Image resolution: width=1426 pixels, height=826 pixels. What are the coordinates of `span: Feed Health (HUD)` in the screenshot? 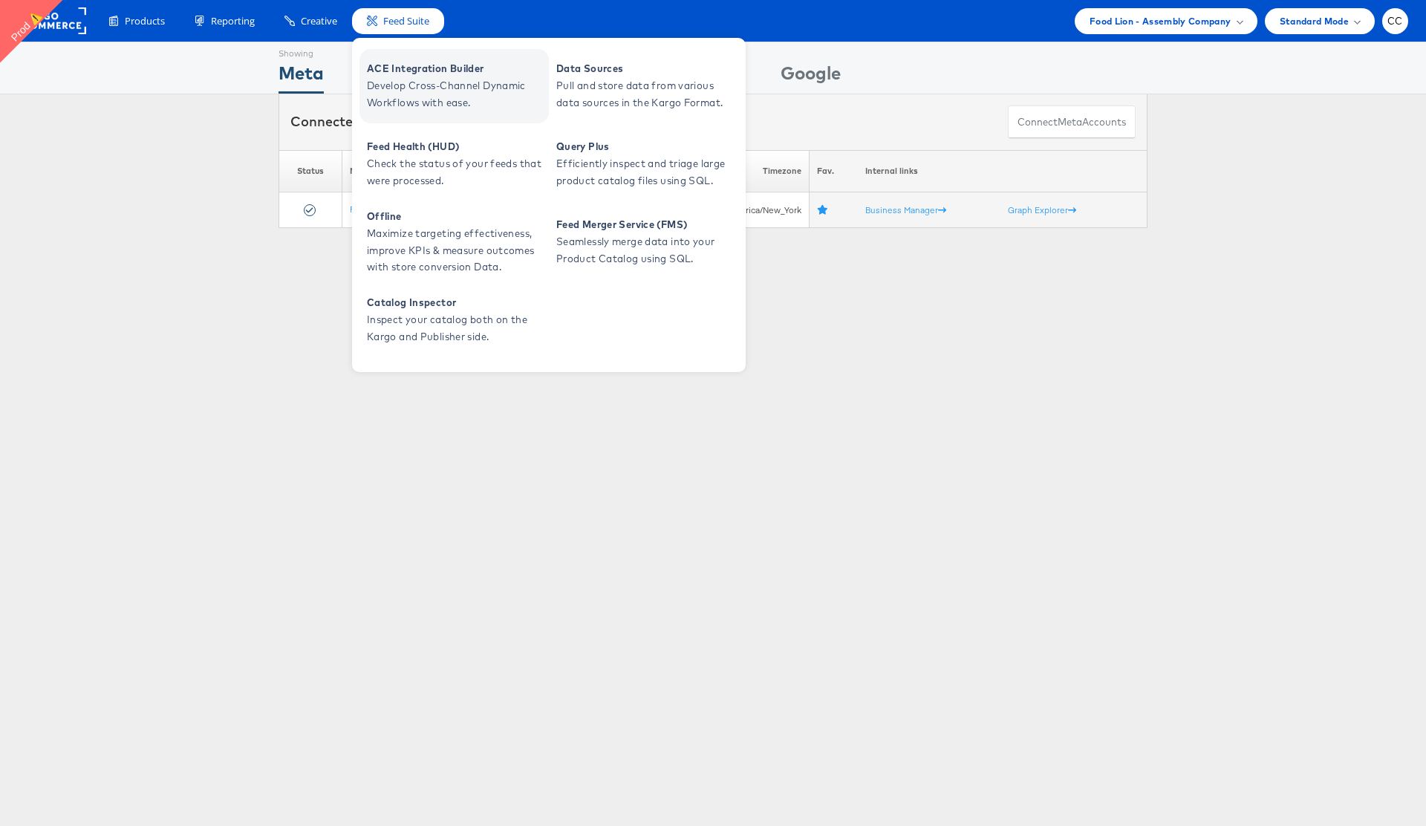 It's located at (456, 146).